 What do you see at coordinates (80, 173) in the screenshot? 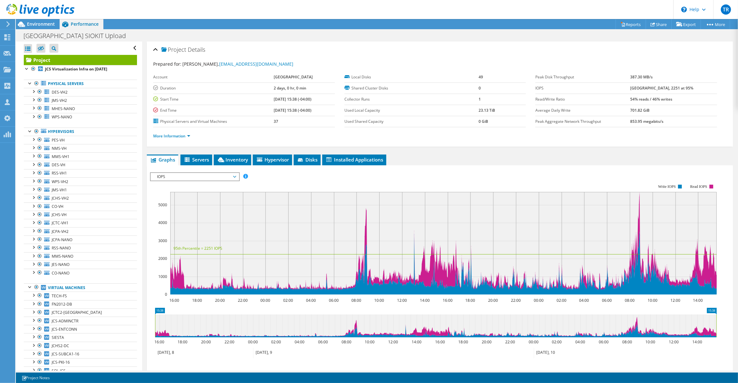
I see `a: RSS-VH1` at bounding box center [80, 173].